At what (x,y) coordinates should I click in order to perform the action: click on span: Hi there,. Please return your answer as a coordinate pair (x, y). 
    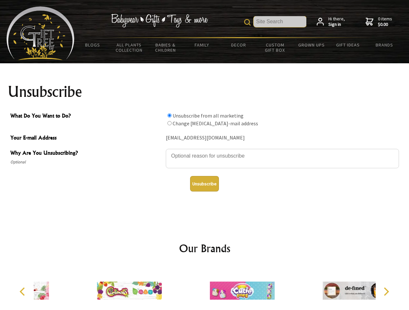
    Looking at the image, I should click on (336, 22).